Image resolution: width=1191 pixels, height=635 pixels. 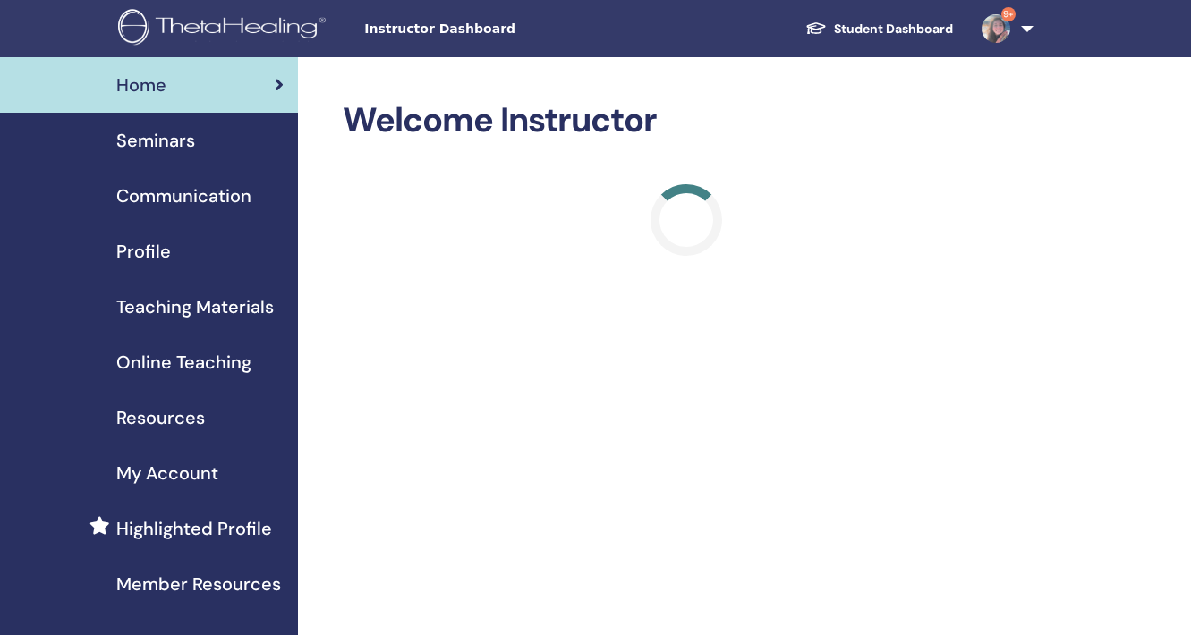 What do you see at coordinates (194, 529) in the screenshot?
I see `span: Highlighted Profile` at bounding box center [194, 529].